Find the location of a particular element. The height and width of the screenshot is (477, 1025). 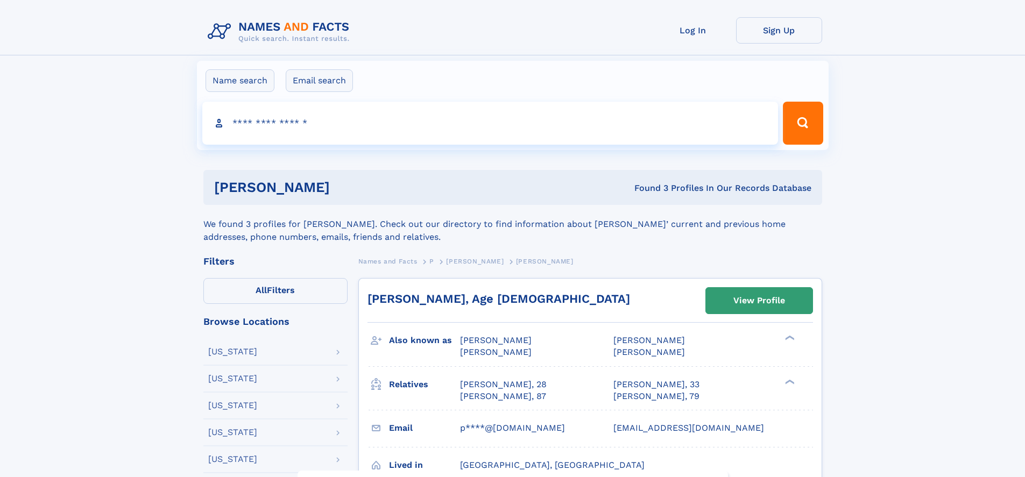

span: All is located at coordinates (261, 290).